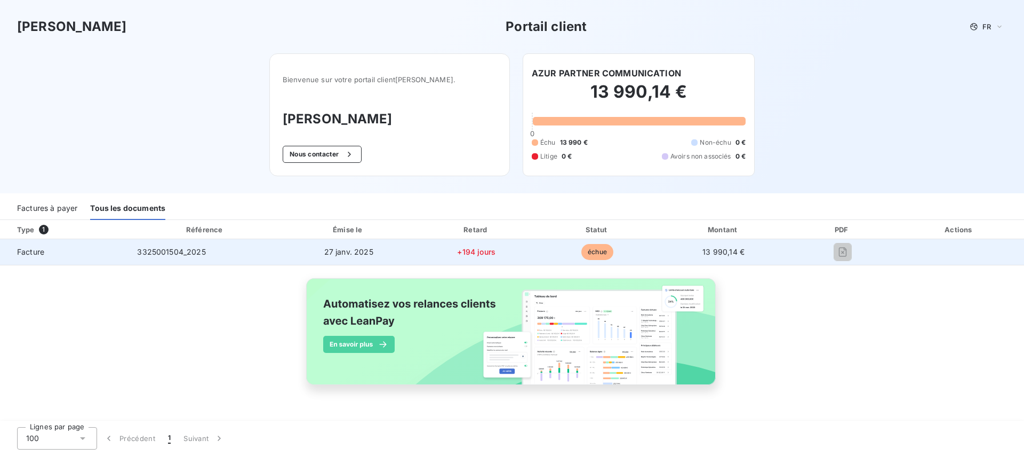 Image resolution: width=1024 pixels, height=456 pixels. I want to click on div: Montant, so click(723, 229).